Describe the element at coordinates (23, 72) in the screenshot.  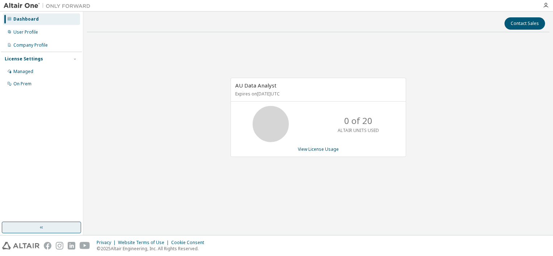
I see `div: Managed` at that location.